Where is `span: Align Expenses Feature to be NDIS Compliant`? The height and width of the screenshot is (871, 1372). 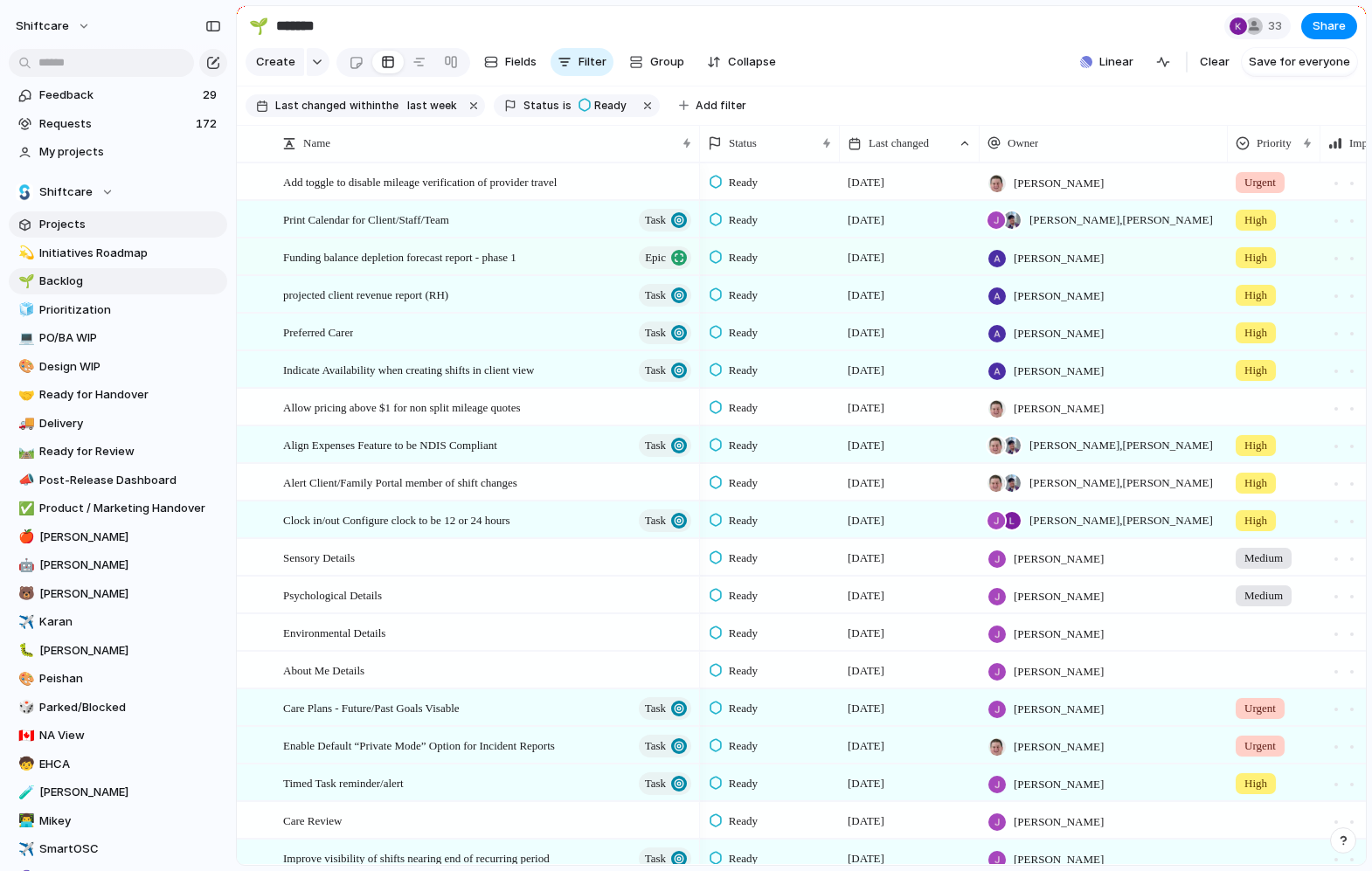
span: Align Expenses Feature to be NDIS Compliant is located at coordinates (390, 444).